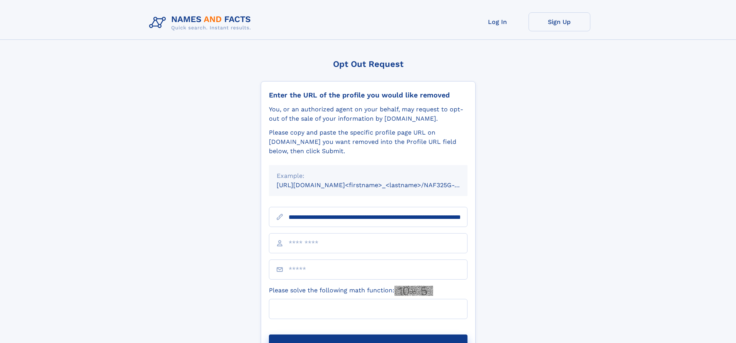 This screenshot has height=343, width=736. Describe the element at coordinates (368, 114) in the screenshot. I see `div: You, or an authorized agent on your behalf, may request to opt-out of the sale of your informatio...` at that location.